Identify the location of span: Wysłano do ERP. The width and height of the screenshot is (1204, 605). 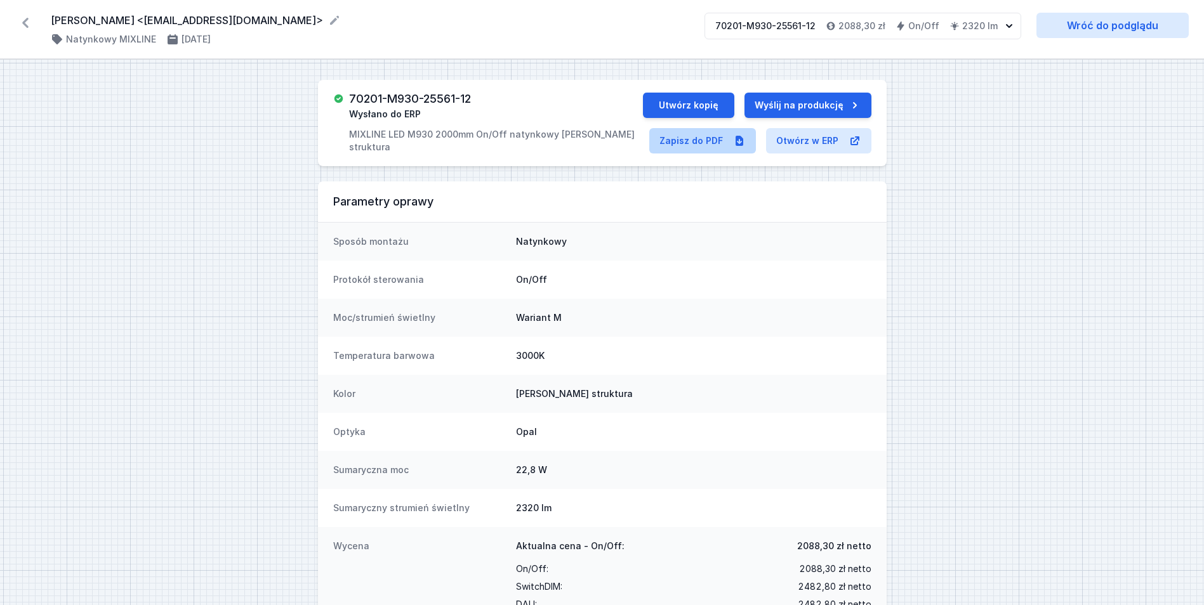
(385, 114).